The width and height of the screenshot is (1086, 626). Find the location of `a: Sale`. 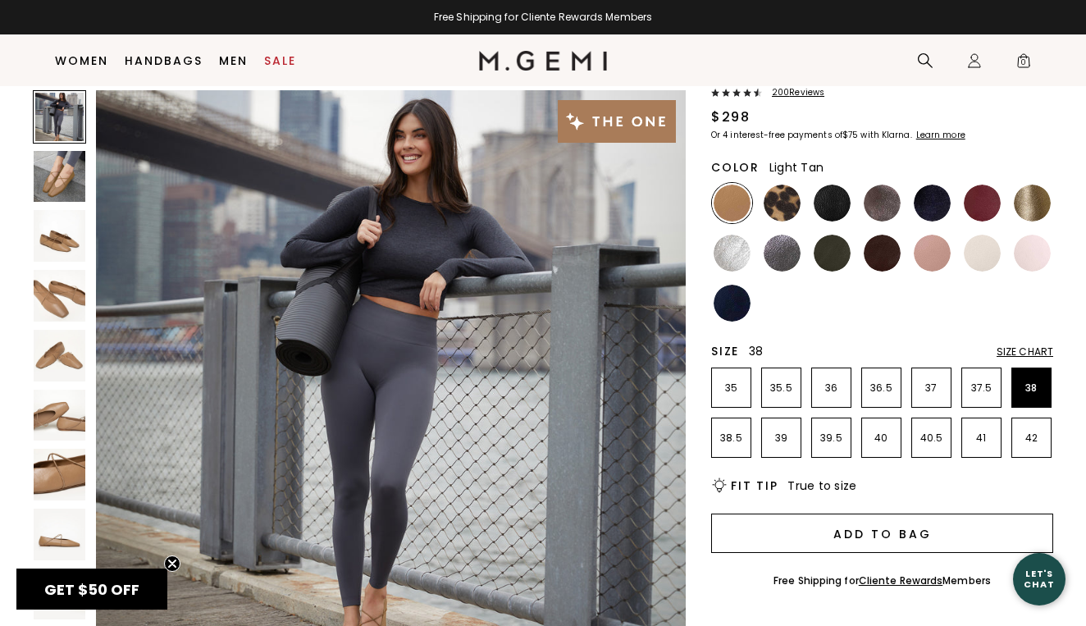

a: Sale is located at coordinates (280, 61).